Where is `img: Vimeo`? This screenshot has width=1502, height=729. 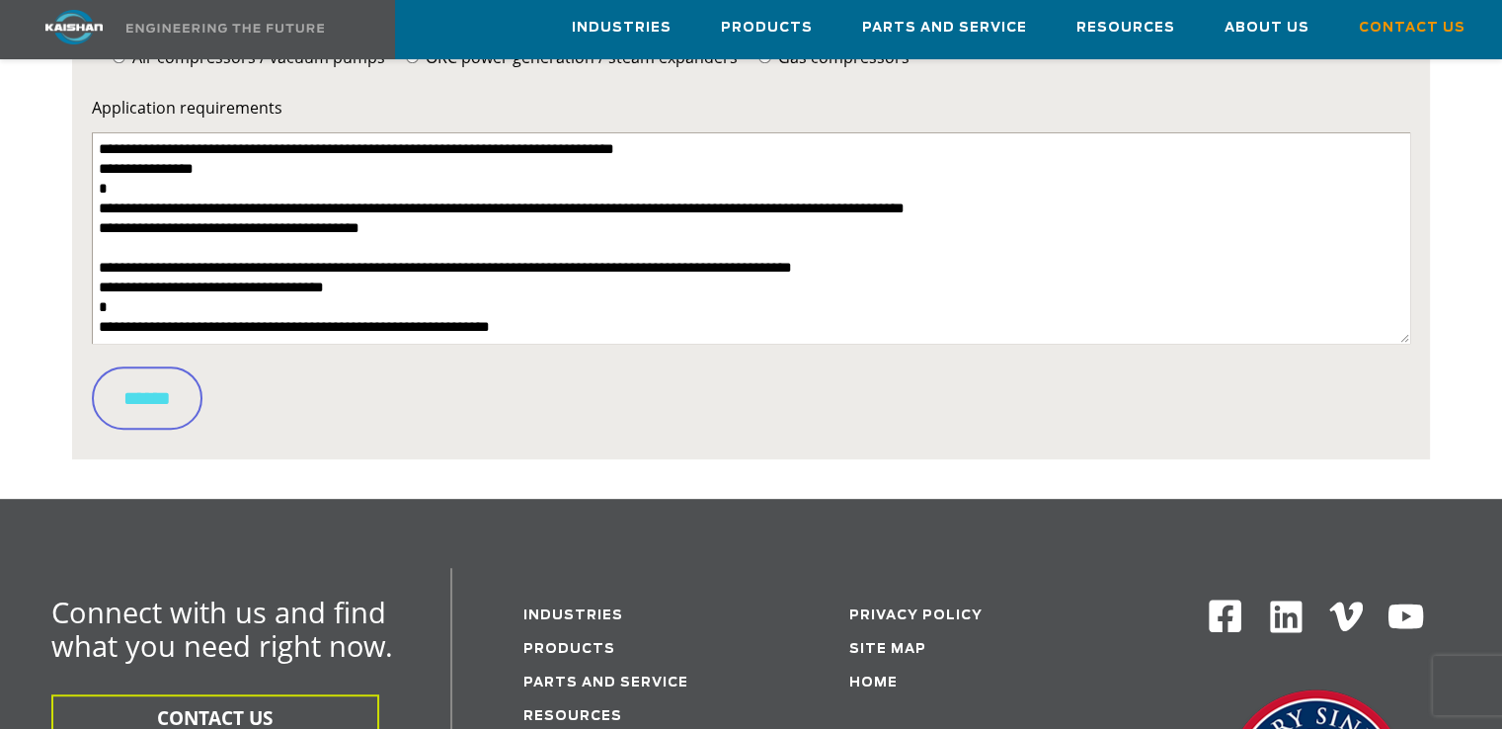
img: Vimeo is located at coordinates (1346, 615).